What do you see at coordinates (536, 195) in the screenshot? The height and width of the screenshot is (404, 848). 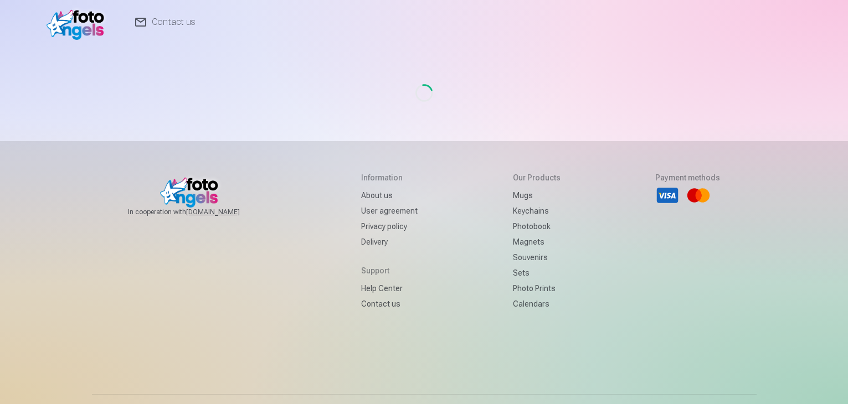 I see `a: Mugs` at bounding box center [536, 195].